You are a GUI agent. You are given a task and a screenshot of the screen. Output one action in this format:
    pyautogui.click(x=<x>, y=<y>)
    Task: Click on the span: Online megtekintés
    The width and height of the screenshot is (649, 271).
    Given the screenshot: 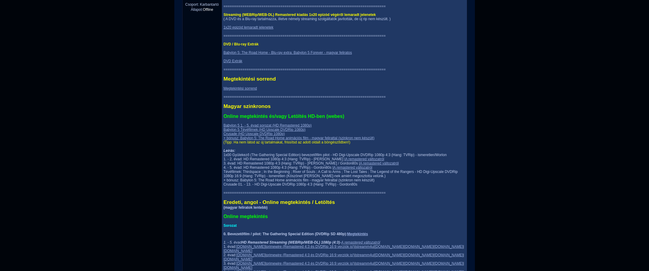 What is the action you would take?
    pyautogui.click(x=246, y=216)
    